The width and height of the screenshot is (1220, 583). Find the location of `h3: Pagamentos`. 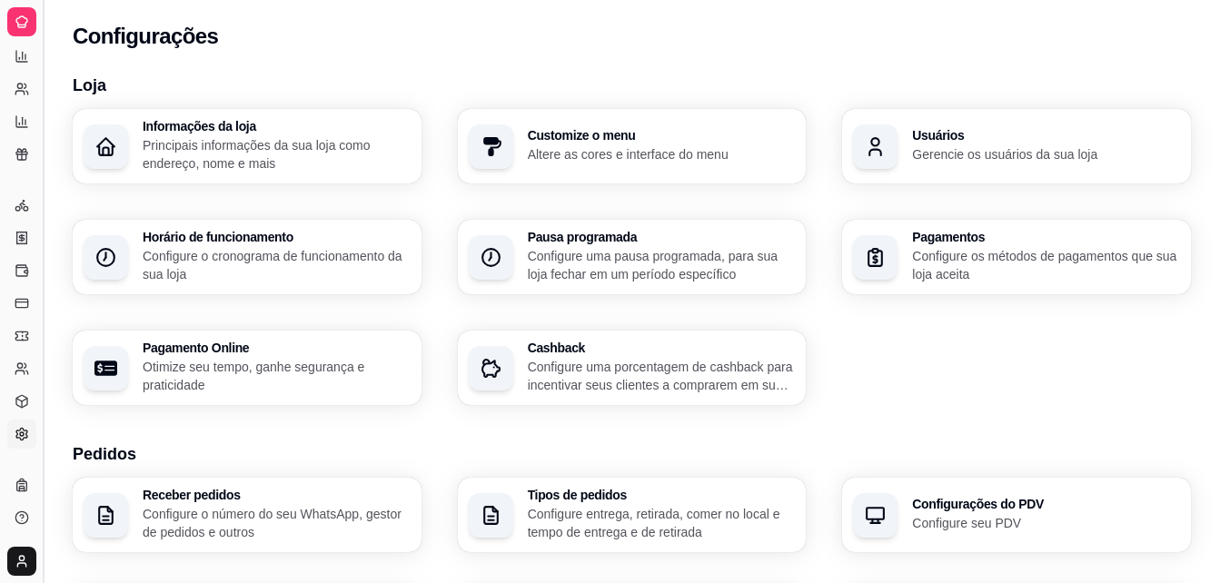

h3: Pagamentos is located at coordinates (1045, 237).